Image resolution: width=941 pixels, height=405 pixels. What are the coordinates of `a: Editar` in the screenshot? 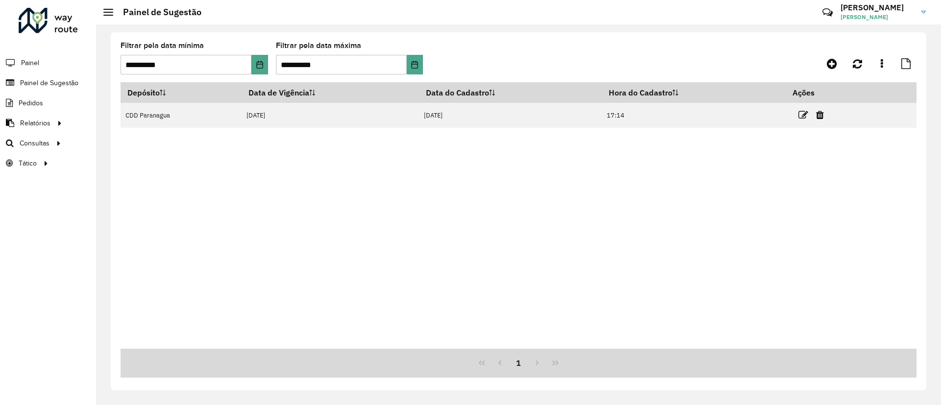 It's located at (804, 115).